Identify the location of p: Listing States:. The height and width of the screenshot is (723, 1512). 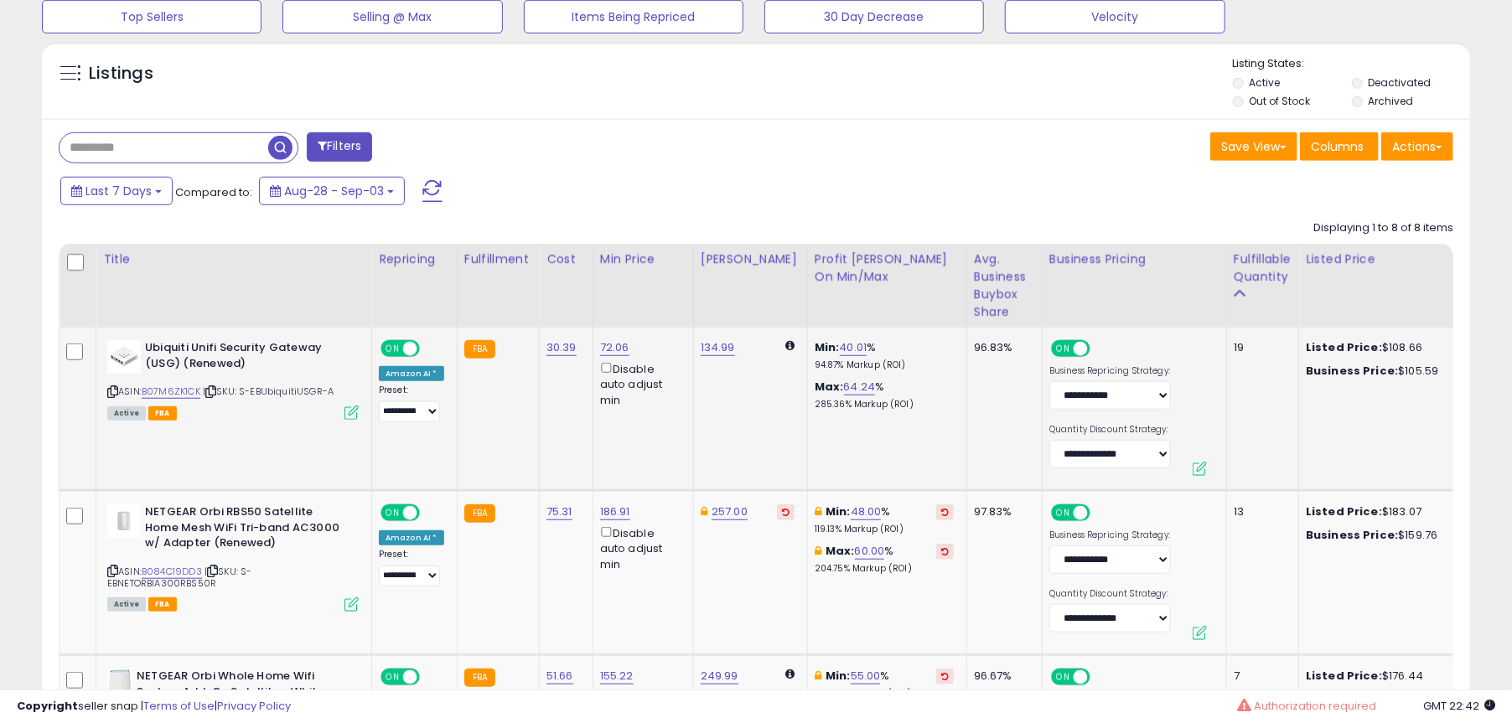
(1351, 64).